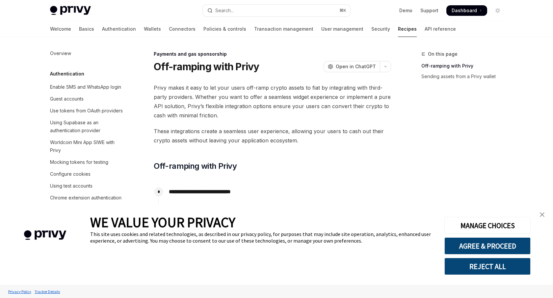  I want to click on a: Tracker Details, so click(47, 291).